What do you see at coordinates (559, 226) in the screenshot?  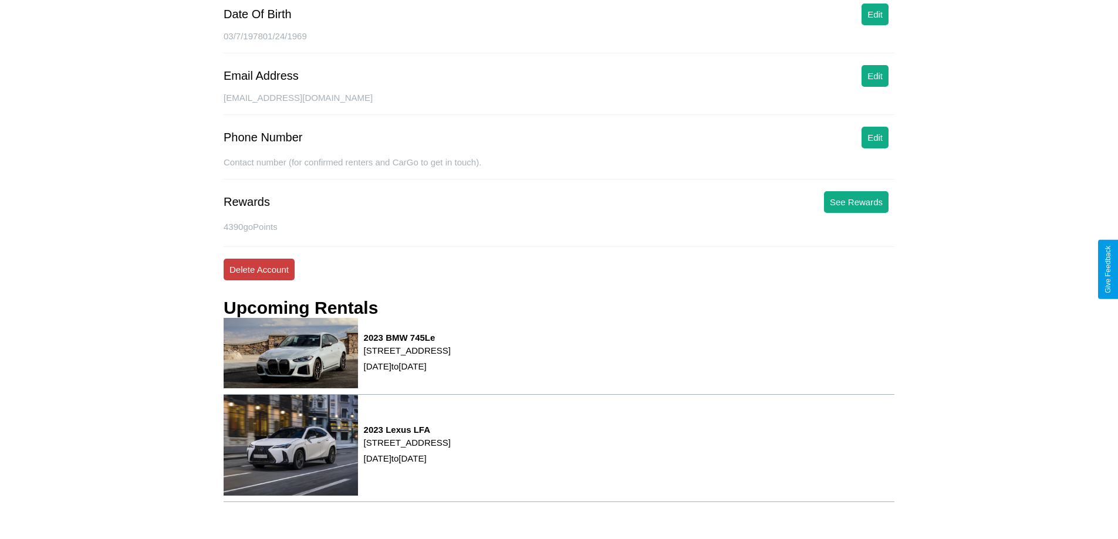 I see `p: 4390 goPoints` at bounding box center [559, 226].